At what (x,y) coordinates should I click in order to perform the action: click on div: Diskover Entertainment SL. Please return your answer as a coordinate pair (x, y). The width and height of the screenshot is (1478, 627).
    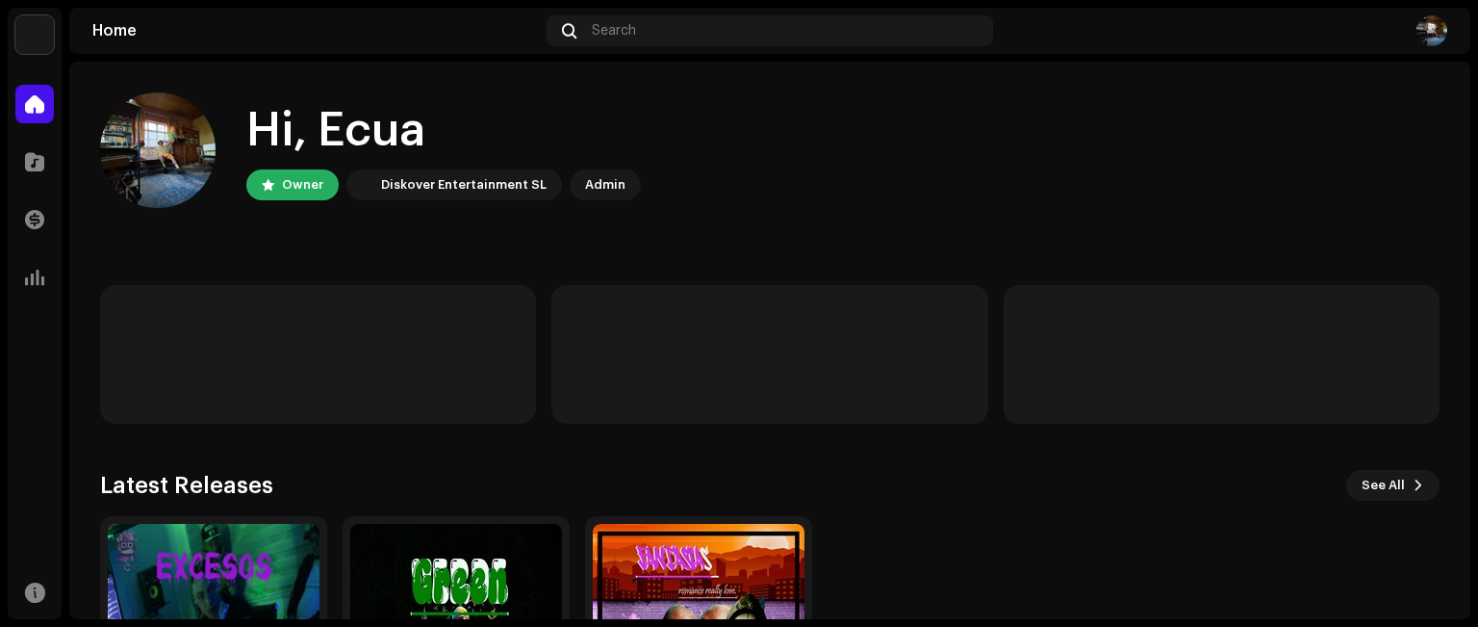
    Looking at the image, I should click on (464, 185).